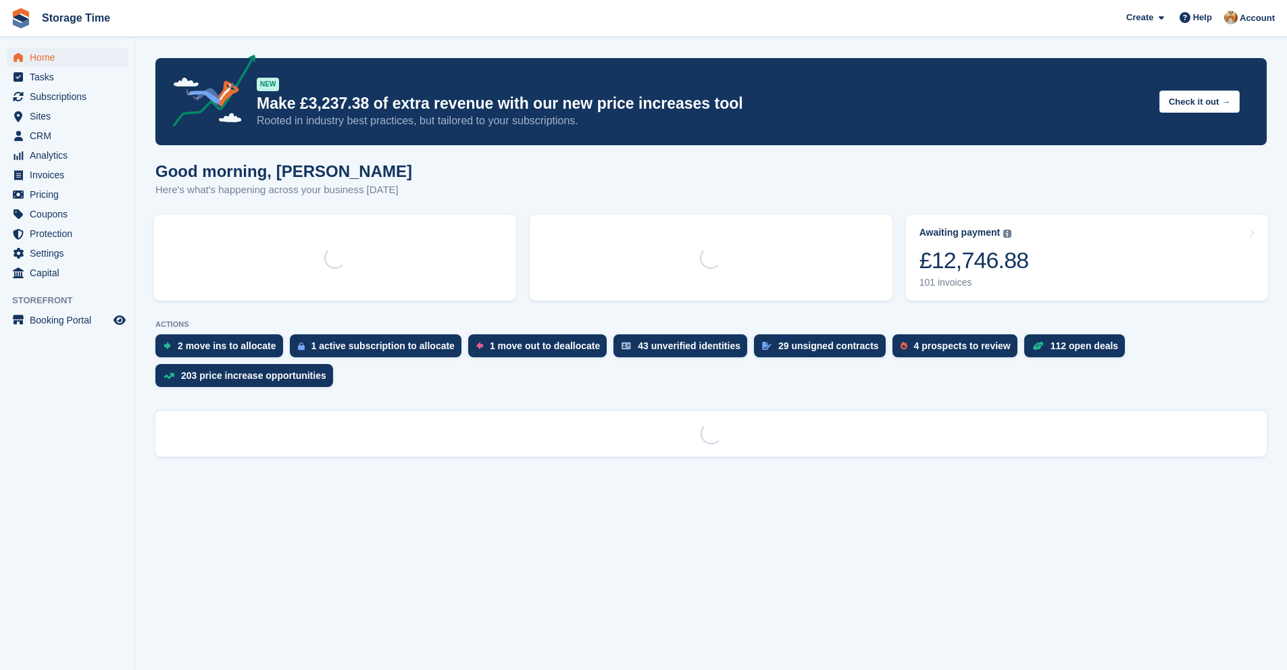 The width and height of the screenshot is (1287, 670). Describe the element at coordinates (73, 301) in the screenshot. I see `span: Storefront` at that location.